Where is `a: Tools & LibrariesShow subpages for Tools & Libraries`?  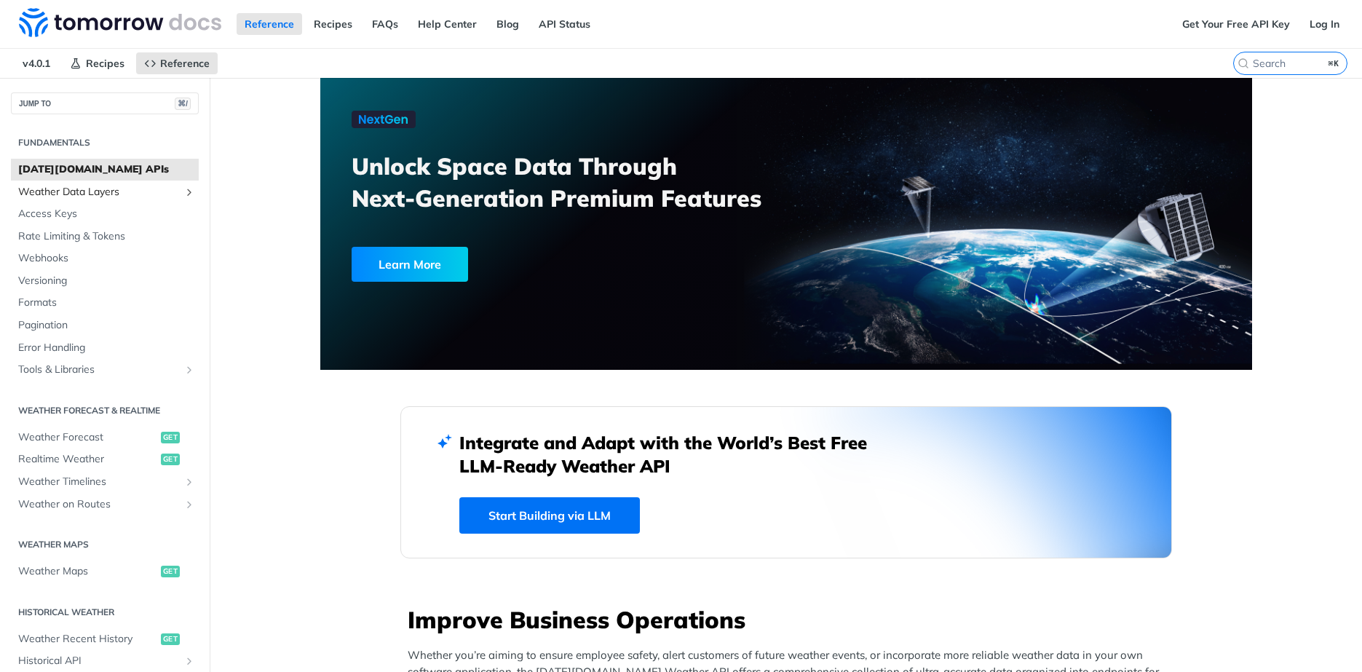
a: Tools & LibrariesShow subpages for Tools & Libraries is located at coordinates (105, 370).